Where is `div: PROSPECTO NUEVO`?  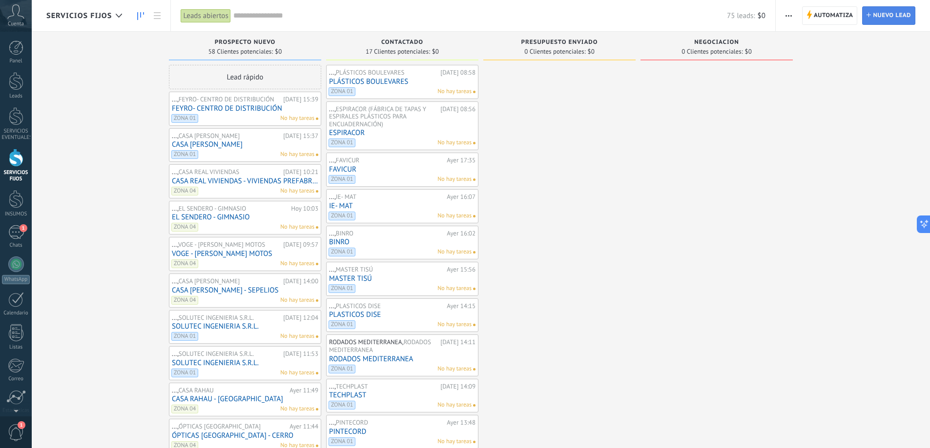 div: PROSPECTO NUEVO is located at coordinates (245, 43).